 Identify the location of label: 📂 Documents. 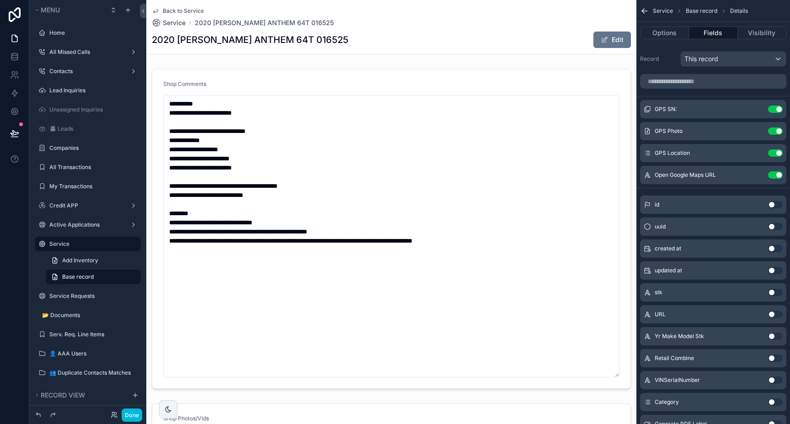
(89, 315).